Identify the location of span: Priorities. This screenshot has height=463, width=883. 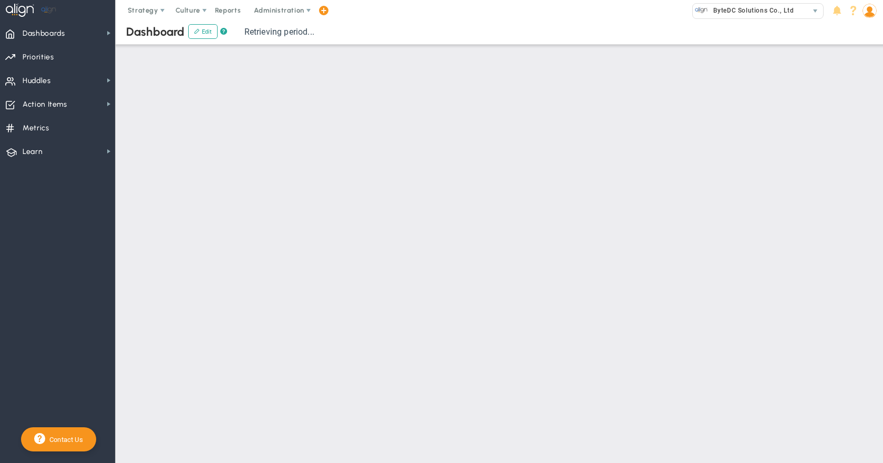
(38, 57).